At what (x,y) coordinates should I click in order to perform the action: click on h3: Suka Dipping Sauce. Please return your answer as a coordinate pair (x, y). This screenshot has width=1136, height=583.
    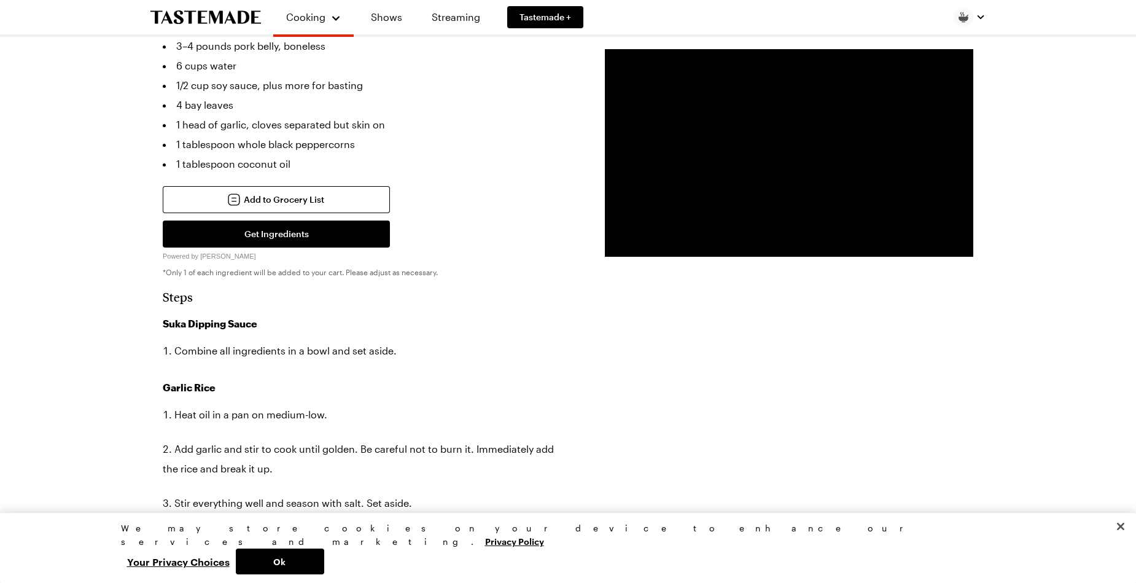
    Looking at the image, I should click on (365, 324).